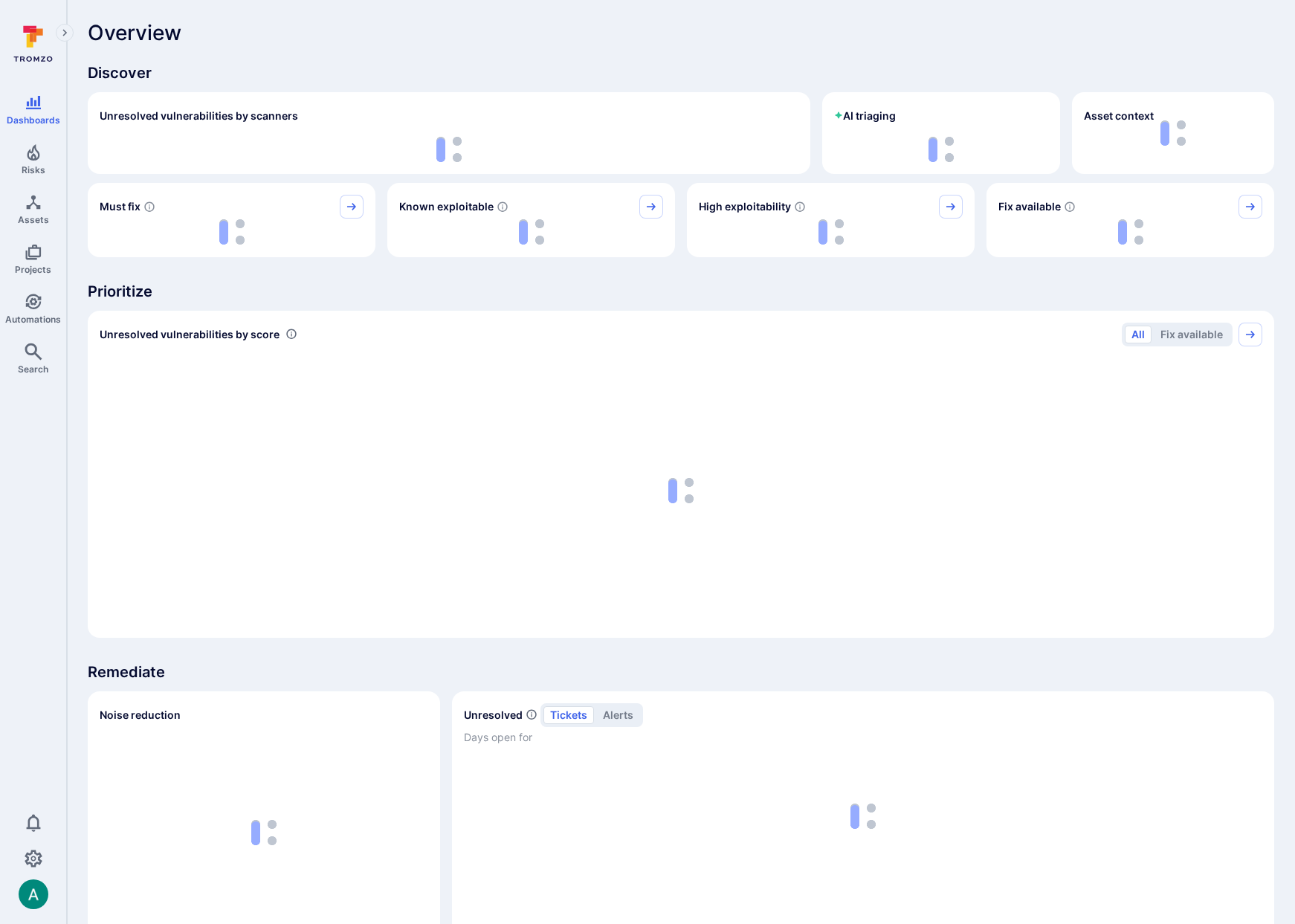  Describe the element at coordinates (64, 33) in the screenshot. I see `i: Expand navigation menu` at that location.